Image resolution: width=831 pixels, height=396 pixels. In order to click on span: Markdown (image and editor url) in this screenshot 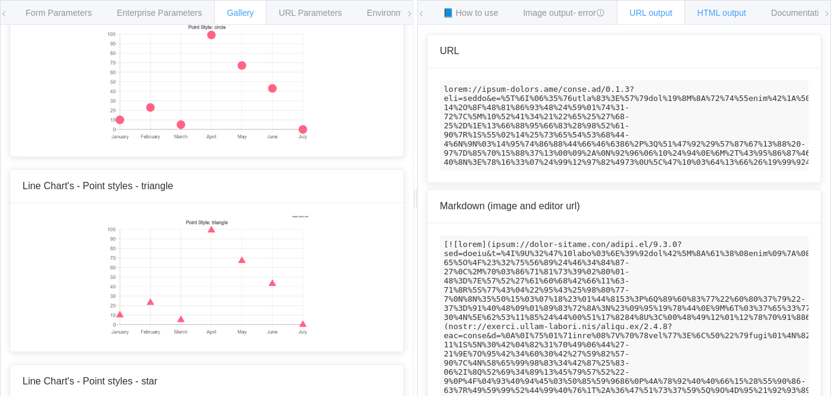, I will do `click(510, 206)`.